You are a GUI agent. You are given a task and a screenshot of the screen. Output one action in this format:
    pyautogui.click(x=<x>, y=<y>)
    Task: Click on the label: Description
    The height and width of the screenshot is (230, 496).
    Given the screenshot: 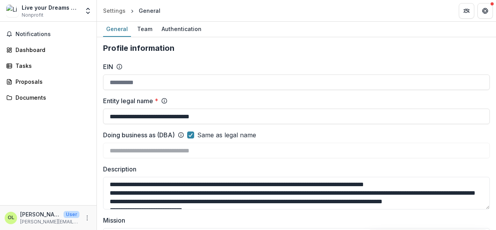 What is the action you would take?
    pyautogui.click(x=294, y=169)
    